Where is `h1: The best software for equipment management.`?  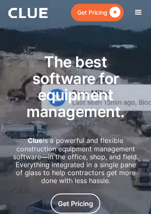 h1: The best software for equipment management. is located at coordinates (75, 87).